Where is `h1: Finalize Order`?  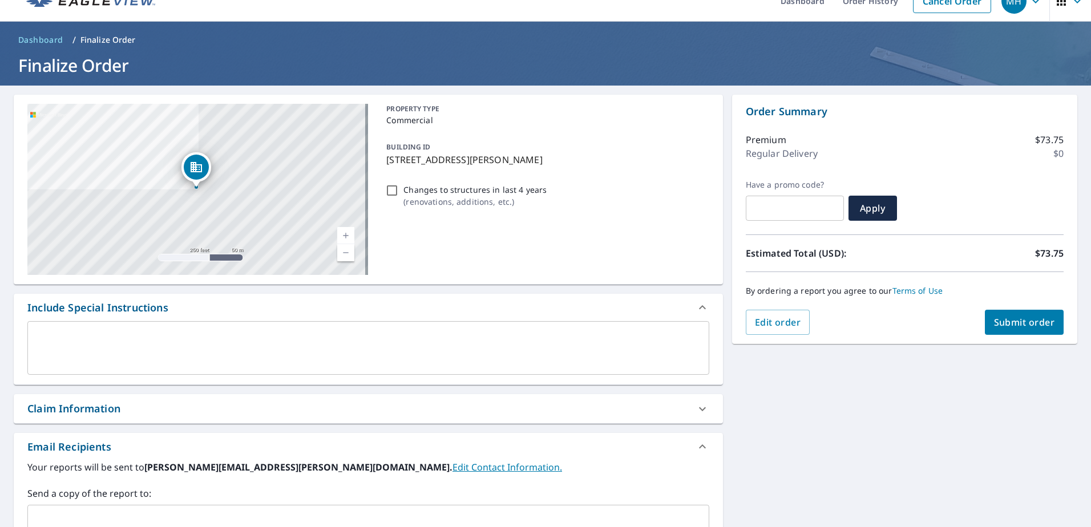 h1: Finalize Order is located at coordinates (545, 65).